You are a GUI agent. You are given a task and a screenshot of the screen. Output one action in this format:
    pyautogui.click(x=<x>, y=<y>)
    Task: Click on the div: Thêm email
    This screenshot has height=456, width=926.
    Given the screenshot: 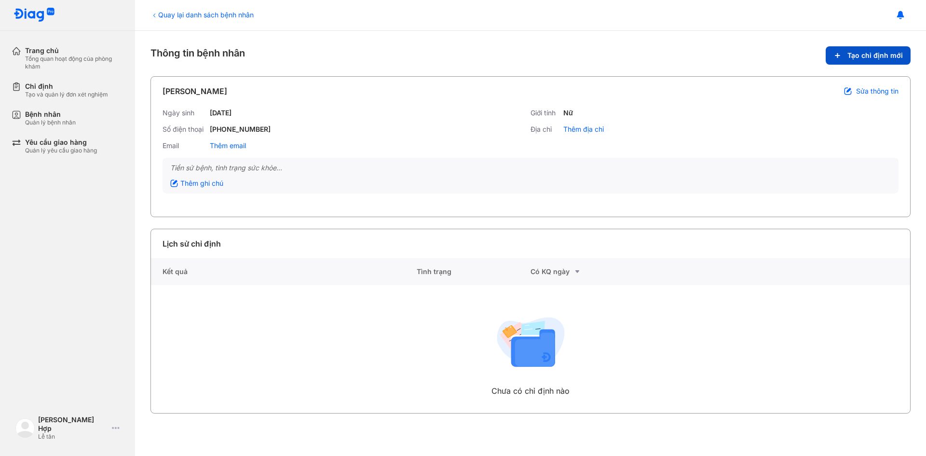 What is the action you would take?
    pyautogui.click(x=228, y=146)
    